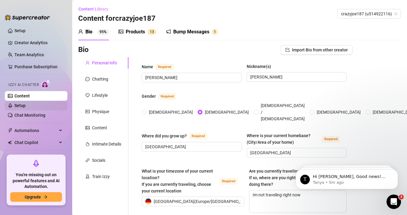 This screenshot has height=215, width=407. I want to click on span: Automations, so click(36, 131).